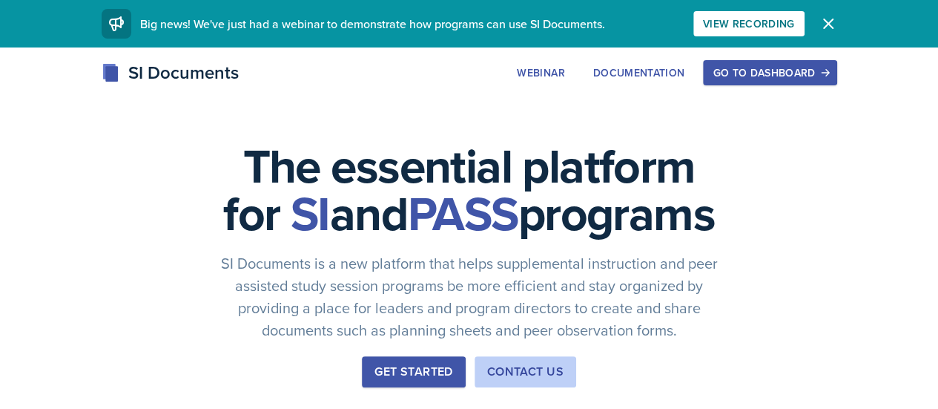  I want to click on span: Big news! We've just had a webinar to demonstrate how programs can use SI Documents., so click(372, 24).